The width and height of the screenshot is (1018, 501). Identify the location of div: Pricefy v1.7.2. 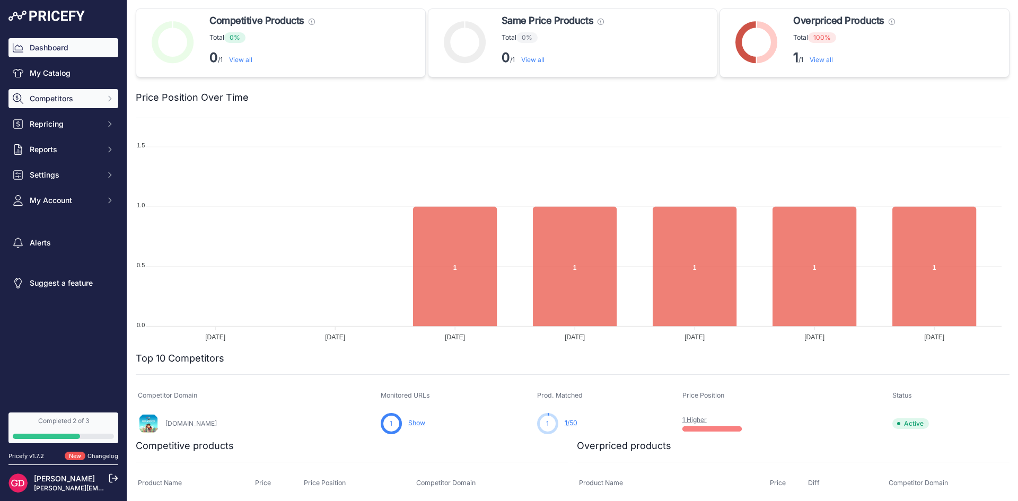
(26, 456).